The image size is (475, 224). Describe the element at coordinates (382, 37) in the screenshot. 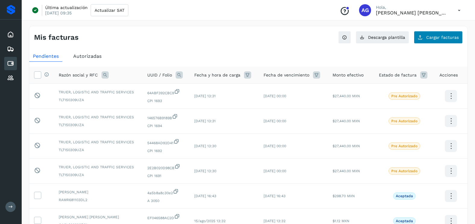

I see `a: Descarga plantilla` at that location.